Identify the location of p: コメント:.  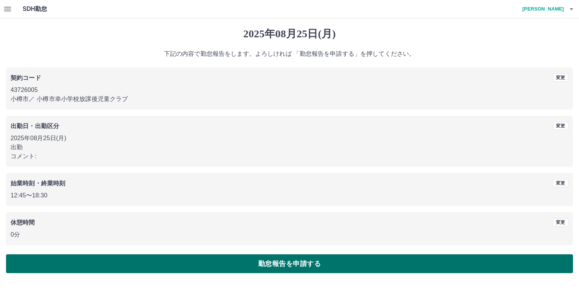
(289, 156).